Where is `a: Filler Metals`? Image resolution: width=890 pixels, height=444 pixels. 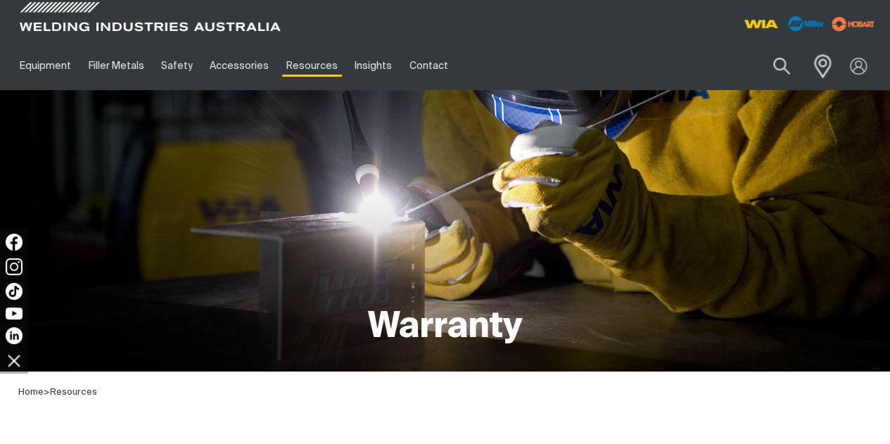 a: Filler Metals is located at coordinates (115, 65).